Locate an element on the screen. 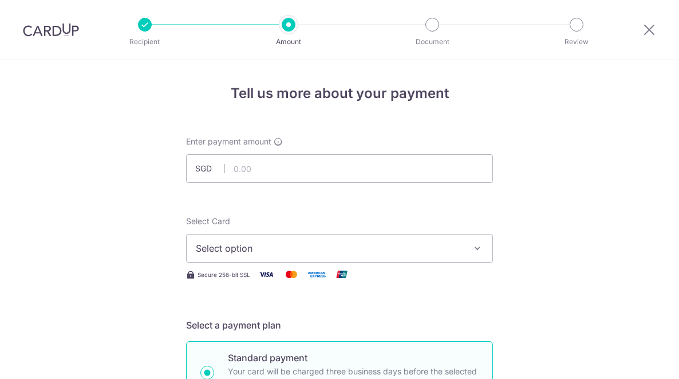 This screenshot has width=679, height=379. h4: Tell us more about your payment is located at coordinates (340, 93).